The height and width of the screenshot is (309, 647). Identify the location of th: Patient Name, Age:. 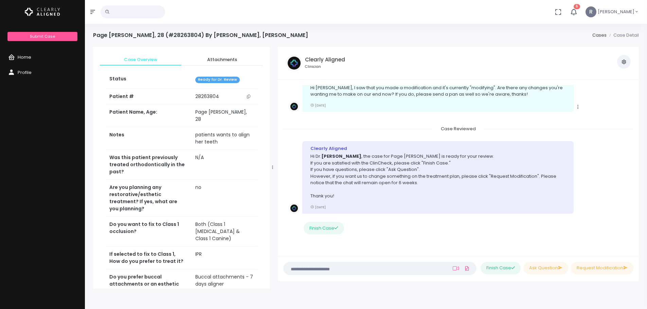
(148, 116).